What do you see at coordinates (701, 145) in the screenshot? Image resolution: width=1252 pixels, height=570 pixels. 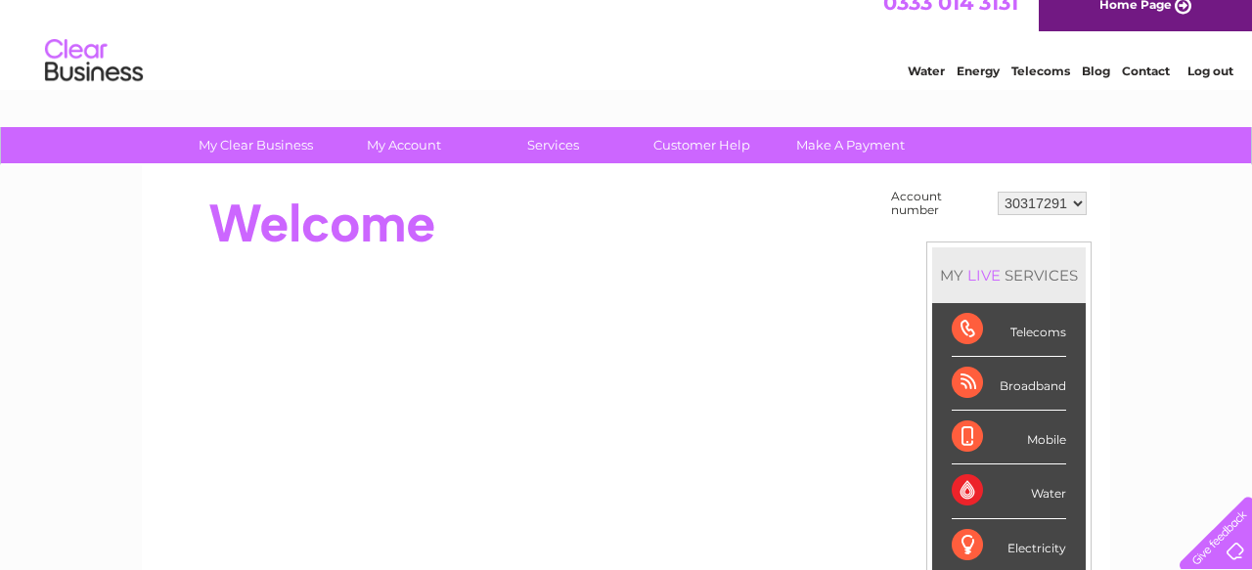 I see `a: Customer Help` at bounding box center [701, 145].